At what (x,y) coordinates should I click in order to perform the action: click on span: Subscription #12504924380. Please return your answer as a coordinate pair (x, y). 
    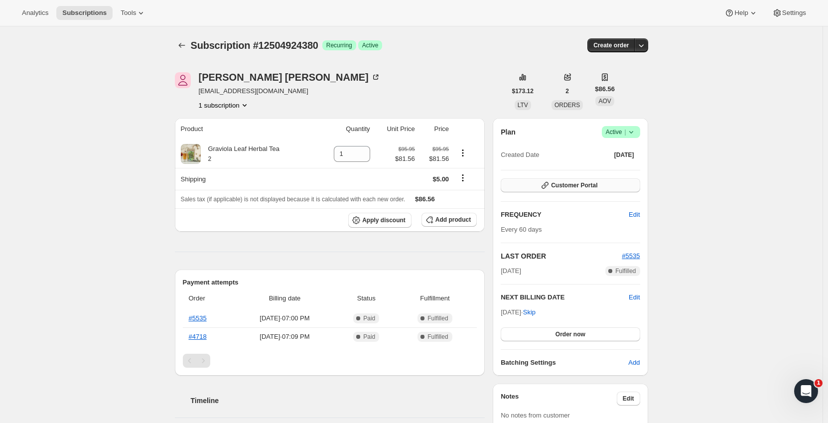
    Looking at the image, I should click on (255, 45).